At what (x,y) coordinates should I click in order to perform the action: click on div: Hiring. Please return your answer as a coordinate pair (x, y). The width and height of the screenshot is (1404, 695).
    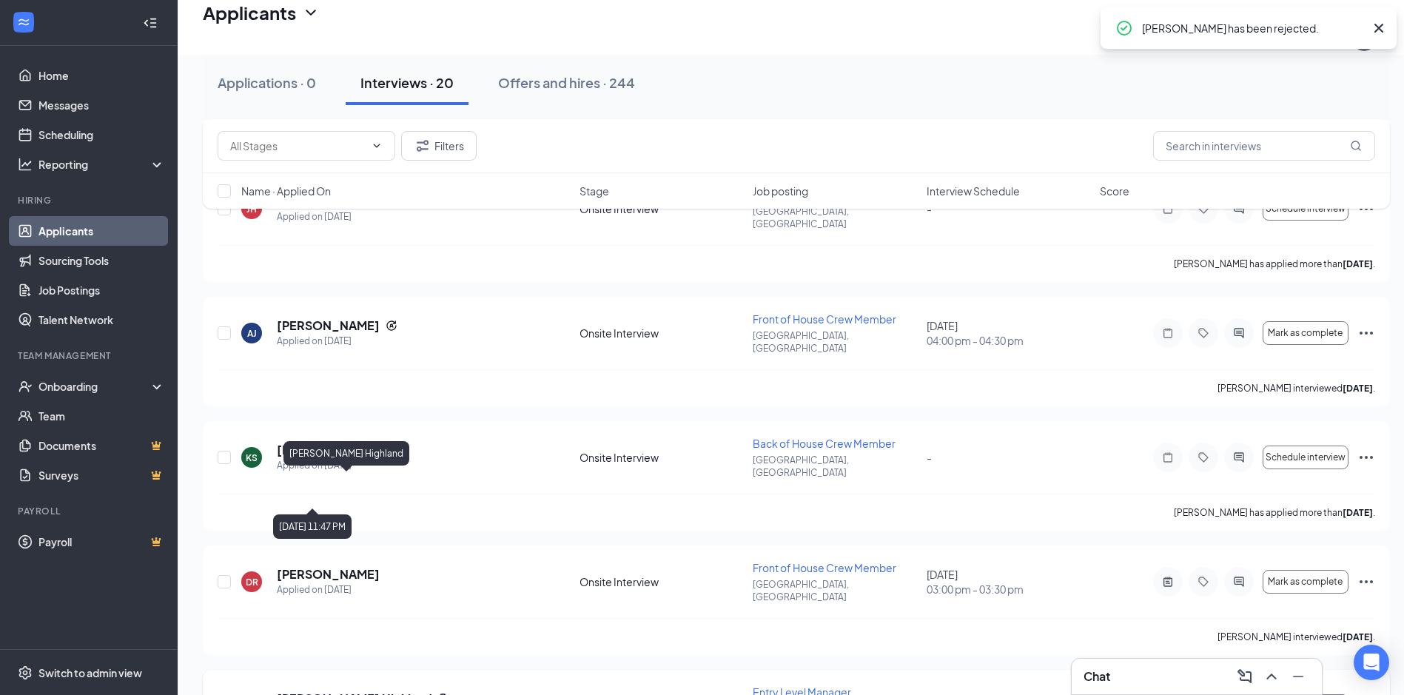
    Looking at the image, I should click on (90, 200).